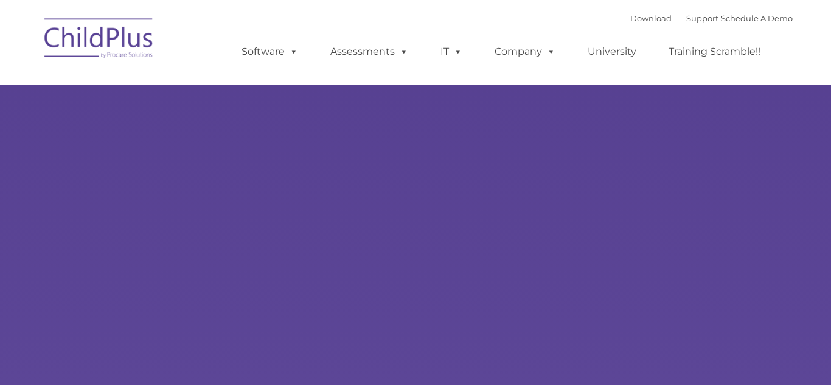 The width and height of the screenshot is (831, 385). Describe the element at coordinates (702, 18) in the screenshot. I see `a: Support` at that location.